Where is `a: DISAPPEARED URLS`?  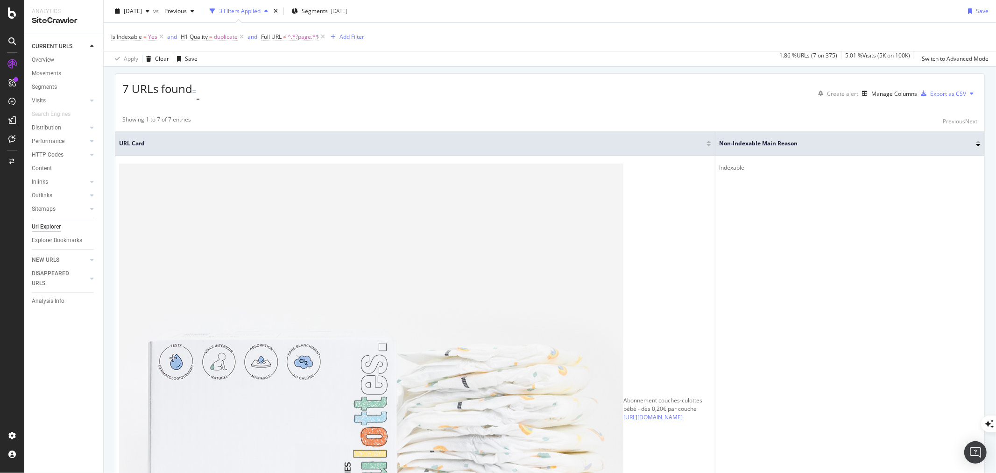
a: DISAPPEARED URLS is located at coordinates (59, 278).